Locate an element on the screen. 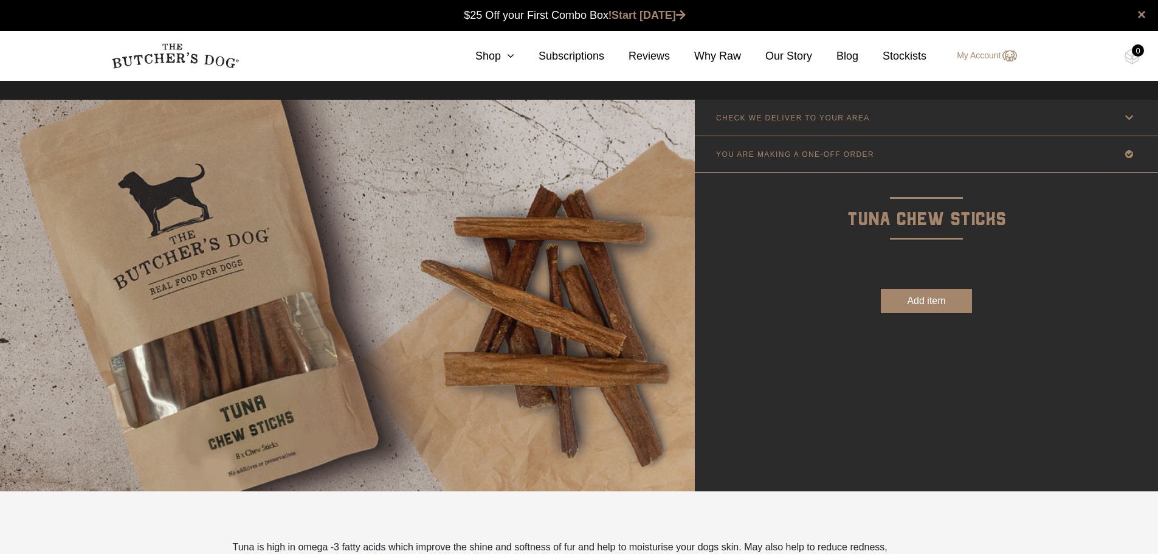 This screenshot has width=1158, height=554. a: My Account is located at coordinates (981, 56).